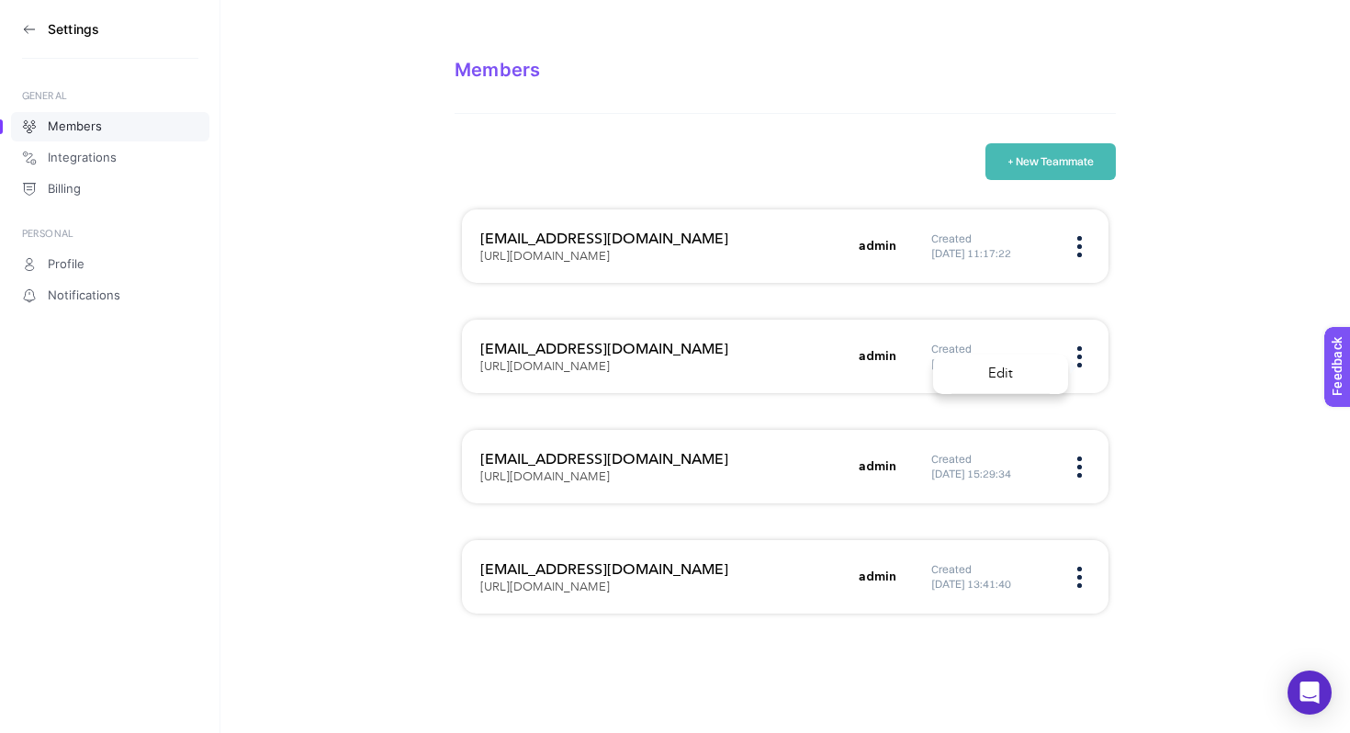 The height and width of the screenshot is (733, 1350). Describe the element at coordinates (110, 127) in the screenshot. I see `a: Members` at that location.